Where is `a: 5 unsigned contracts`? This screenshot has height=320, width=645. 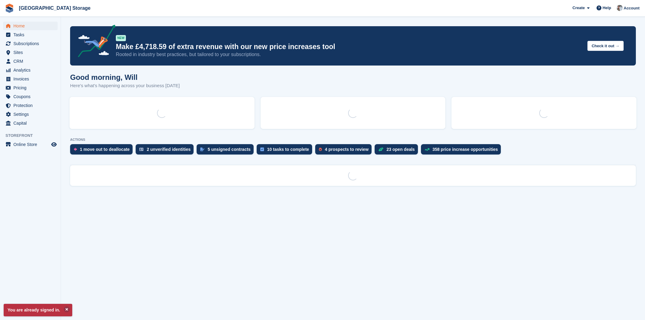
a: 5 unsigned contracts is located at coordinates (227, 151).